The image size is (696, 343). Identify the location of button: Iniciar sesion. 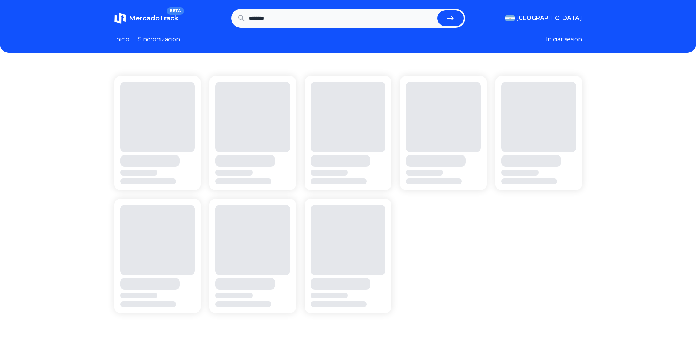
(564, 39).